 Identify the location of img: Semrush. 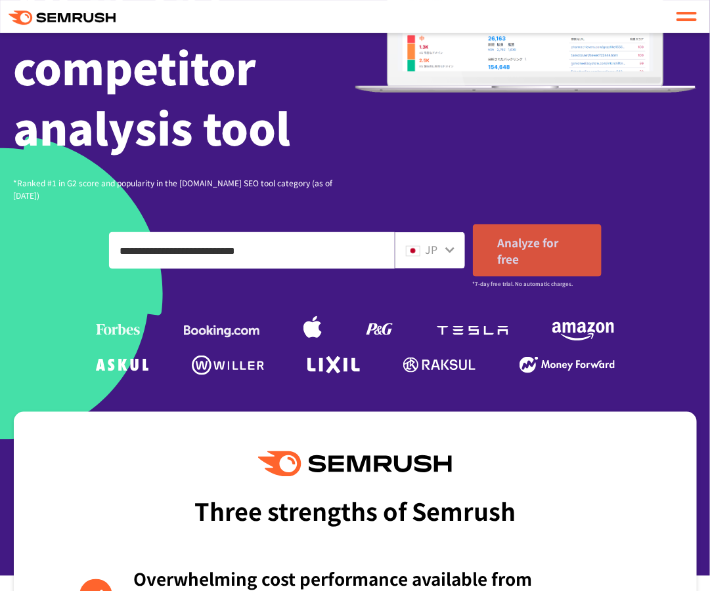
(354, 464).